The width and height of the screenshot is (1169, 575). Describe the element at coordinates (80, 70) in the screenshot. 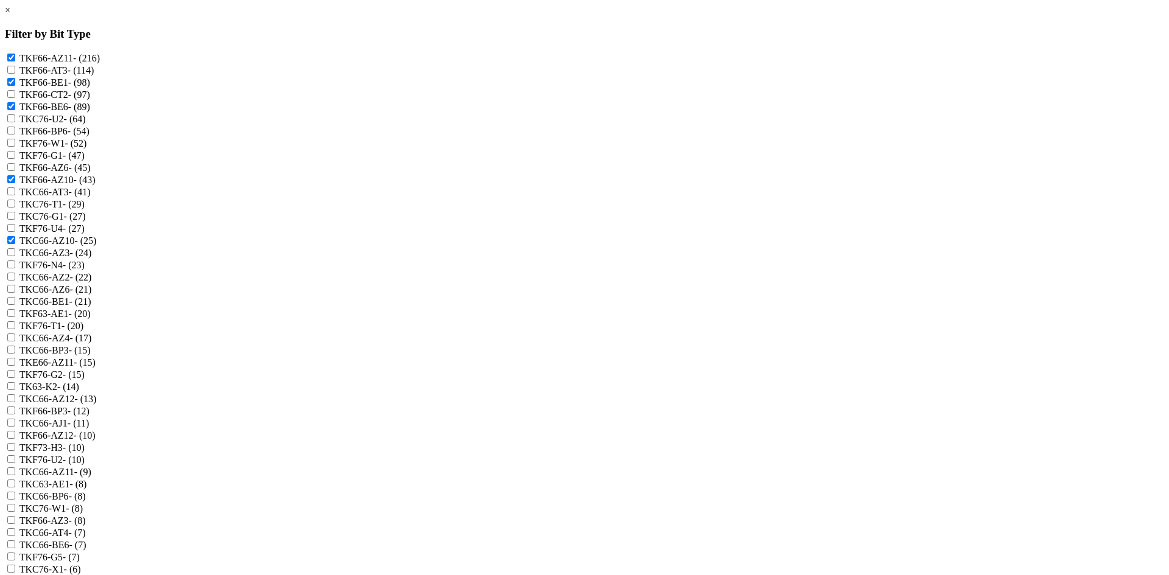

I see `span: - (114)` at that location.